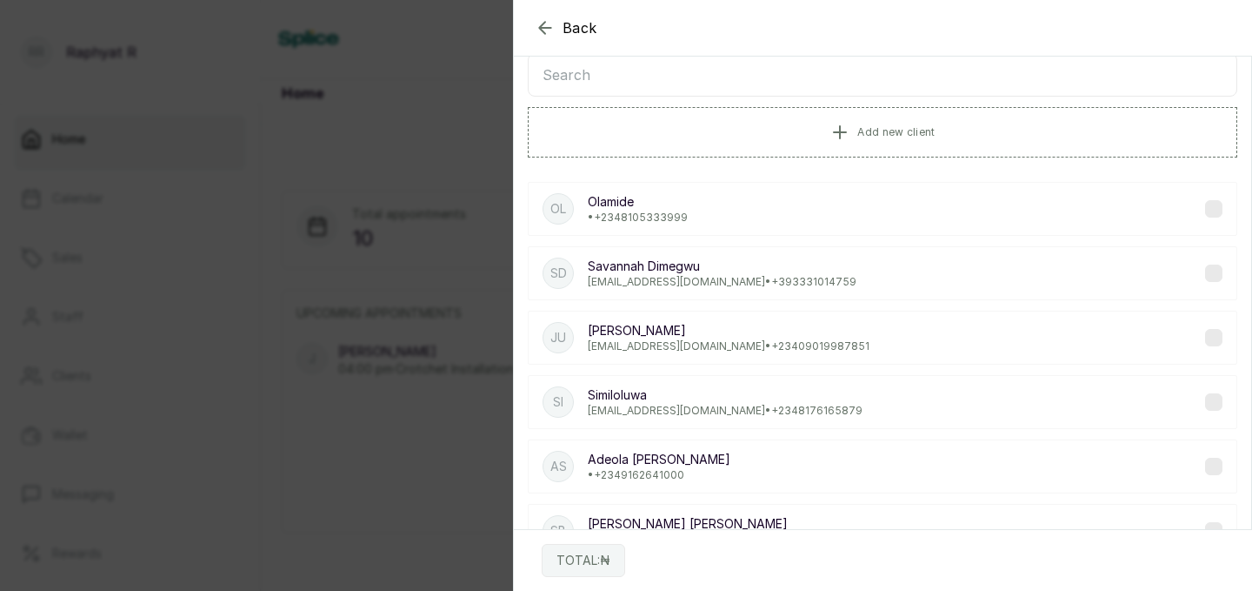  I want to click on p: SD, so click(558, 273).